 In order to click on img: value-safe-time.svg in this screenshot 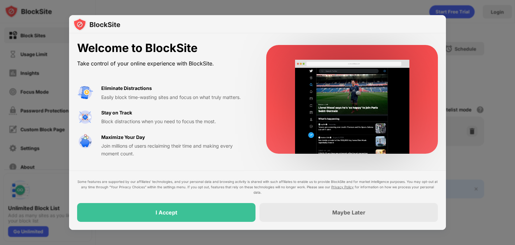, I will do `click(85, 141)`.